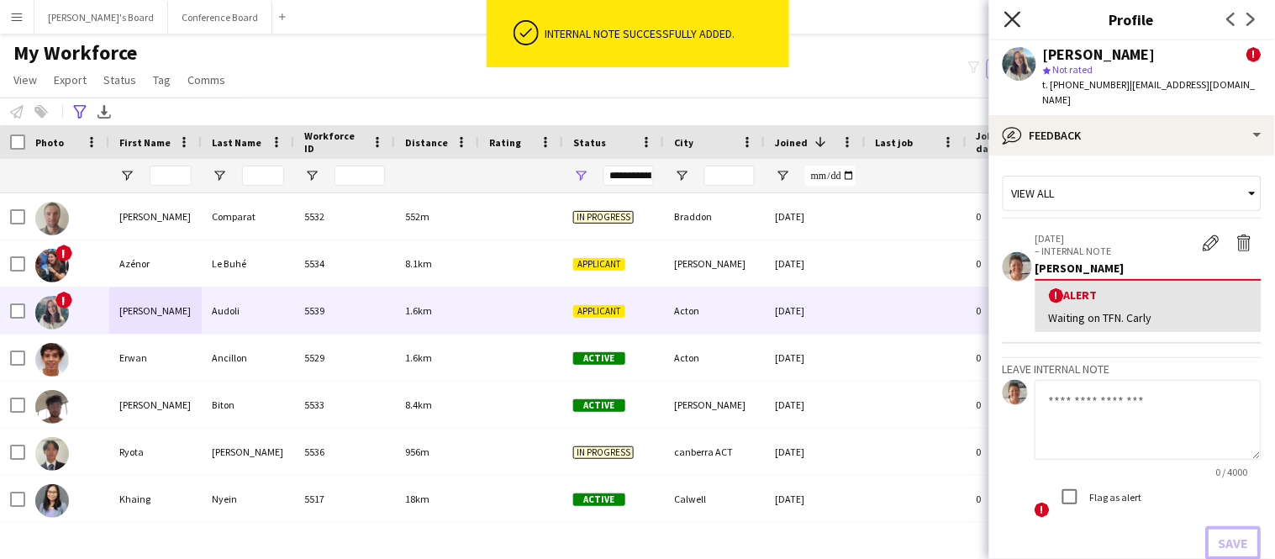 This screenshot has height=559, width=1275. Describe the element at coordinates (161, 80) in the screenshot. I see `a: Tag` at that location.